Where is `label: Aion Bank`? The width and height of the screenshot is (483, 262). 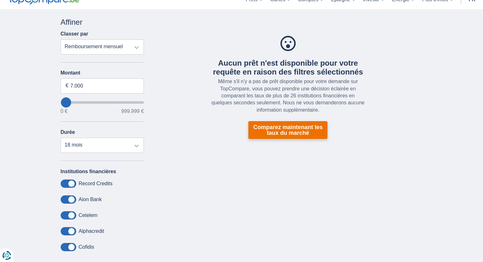 label: Aion Bank is located at coordinates (90, 200).